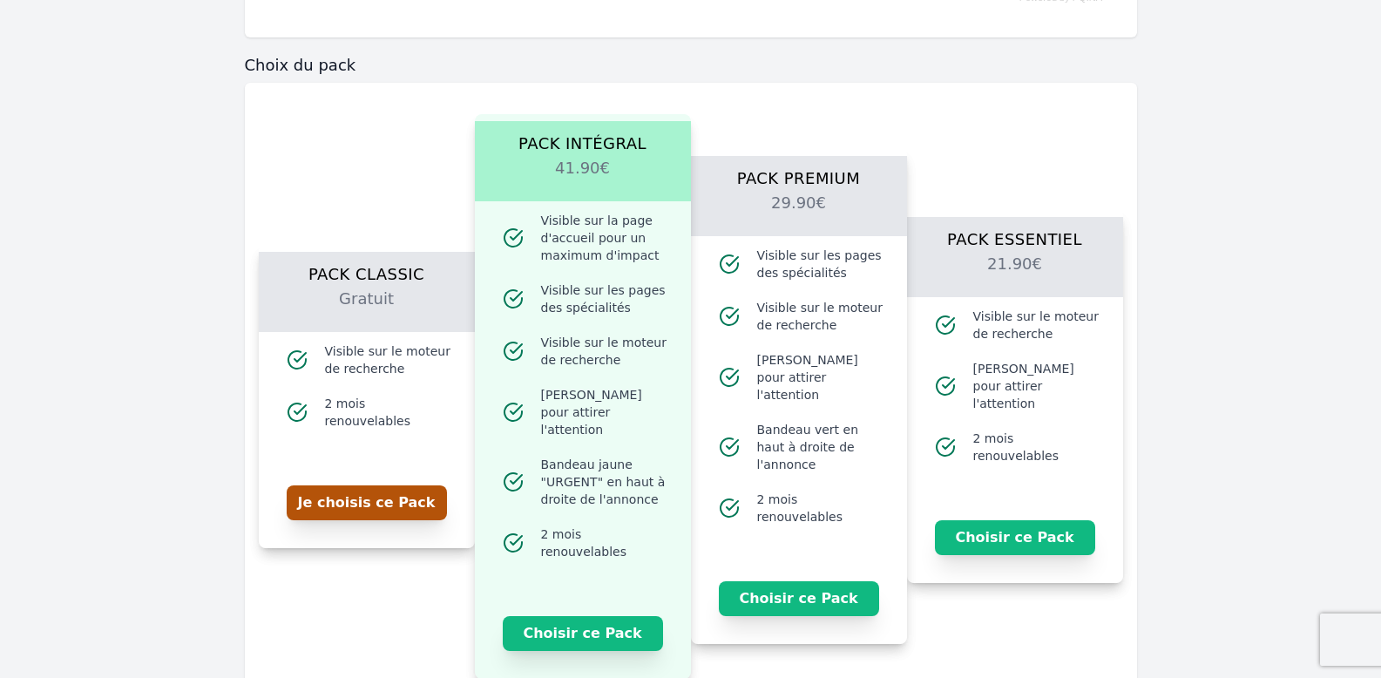  What do you see at coordinates (606, 482) in the screenshot?
I see `span: Bandeau jaune "URGENT" en haut à droite de l'annonce` at bounding box center [606, 482].